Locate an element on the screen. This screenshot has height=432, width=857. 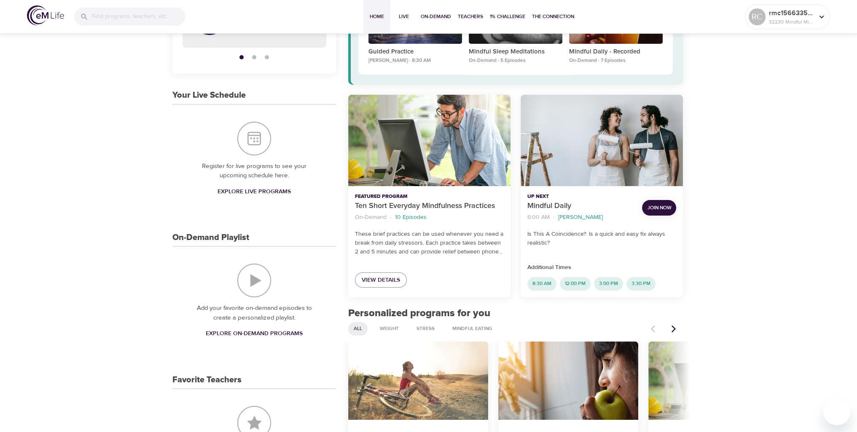
p: Ten Short Everyday Mindfulness Practices is located at coordinates (429, 206).